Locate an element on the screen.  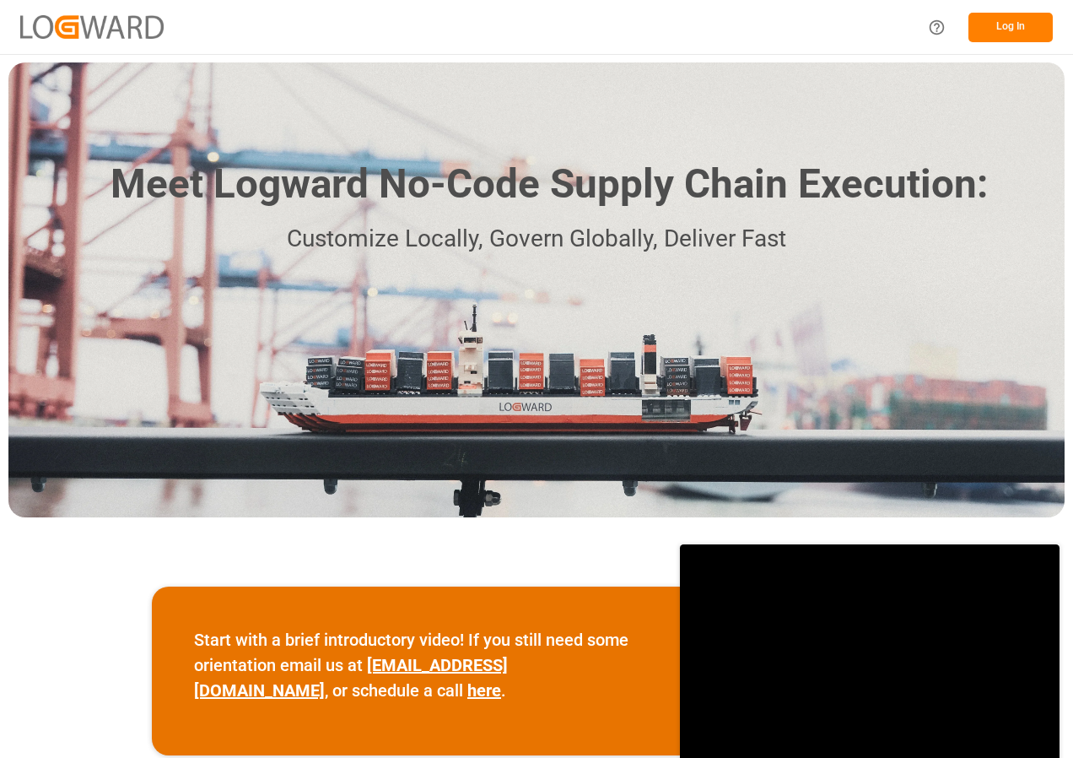
h1: Meet Logward No-Code Supply Chain Execution: is located at coordinates (549, 184).